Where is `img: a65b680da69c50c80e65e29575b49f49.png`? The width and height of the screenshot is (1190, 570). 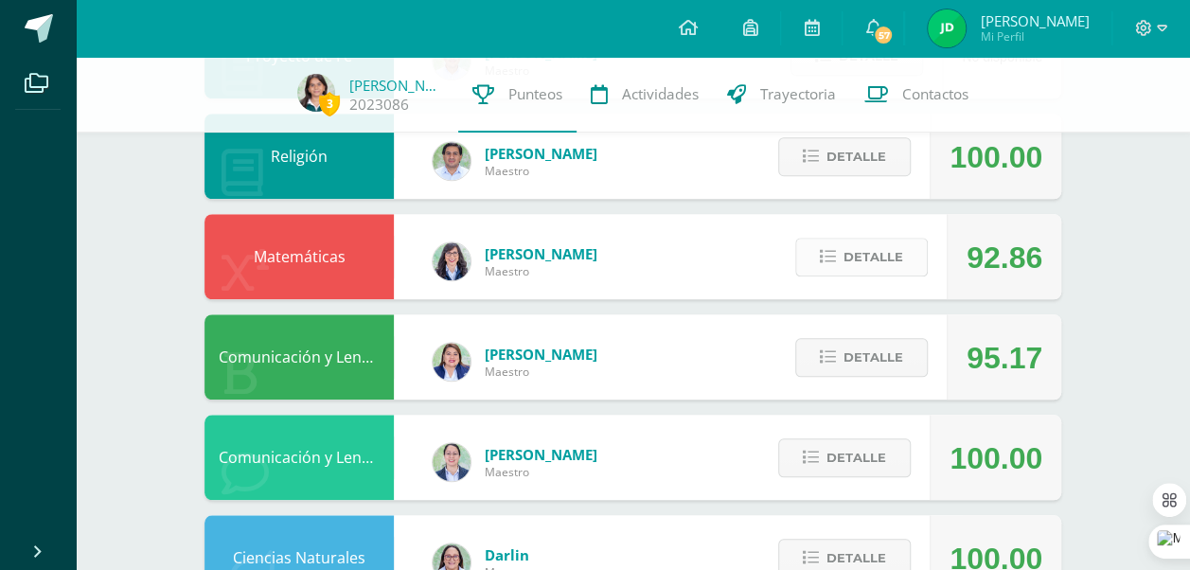
img: a65b680da69c50c80e65e29575b49f49.png is located at coordinates (316, 93).